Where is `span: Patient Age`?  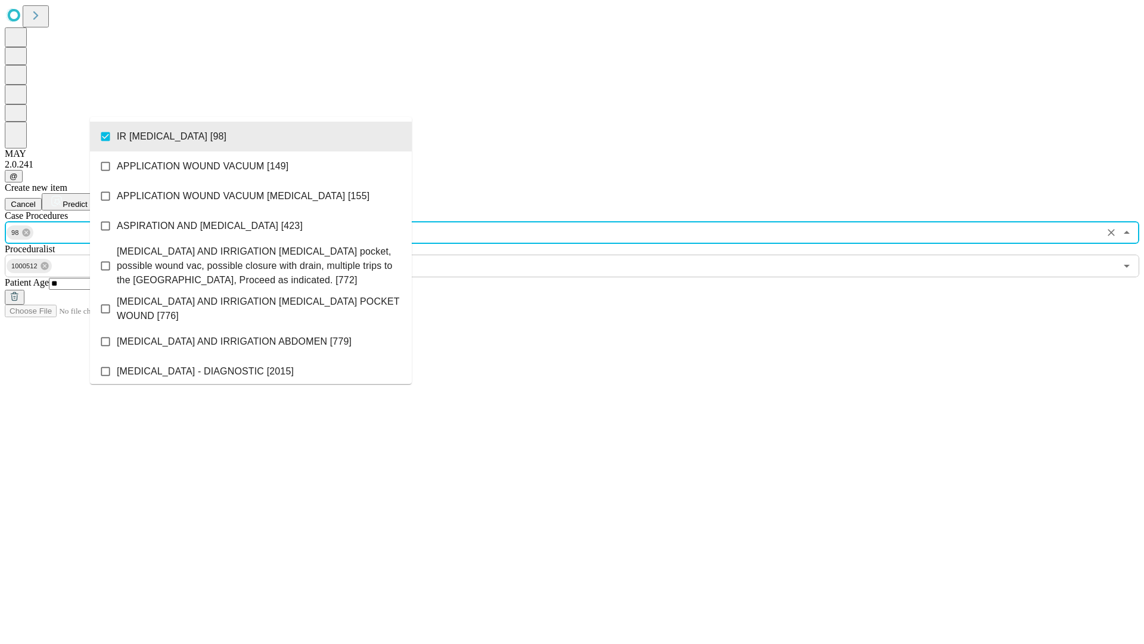 span: Patient Age is located at coordinates (27, 282).